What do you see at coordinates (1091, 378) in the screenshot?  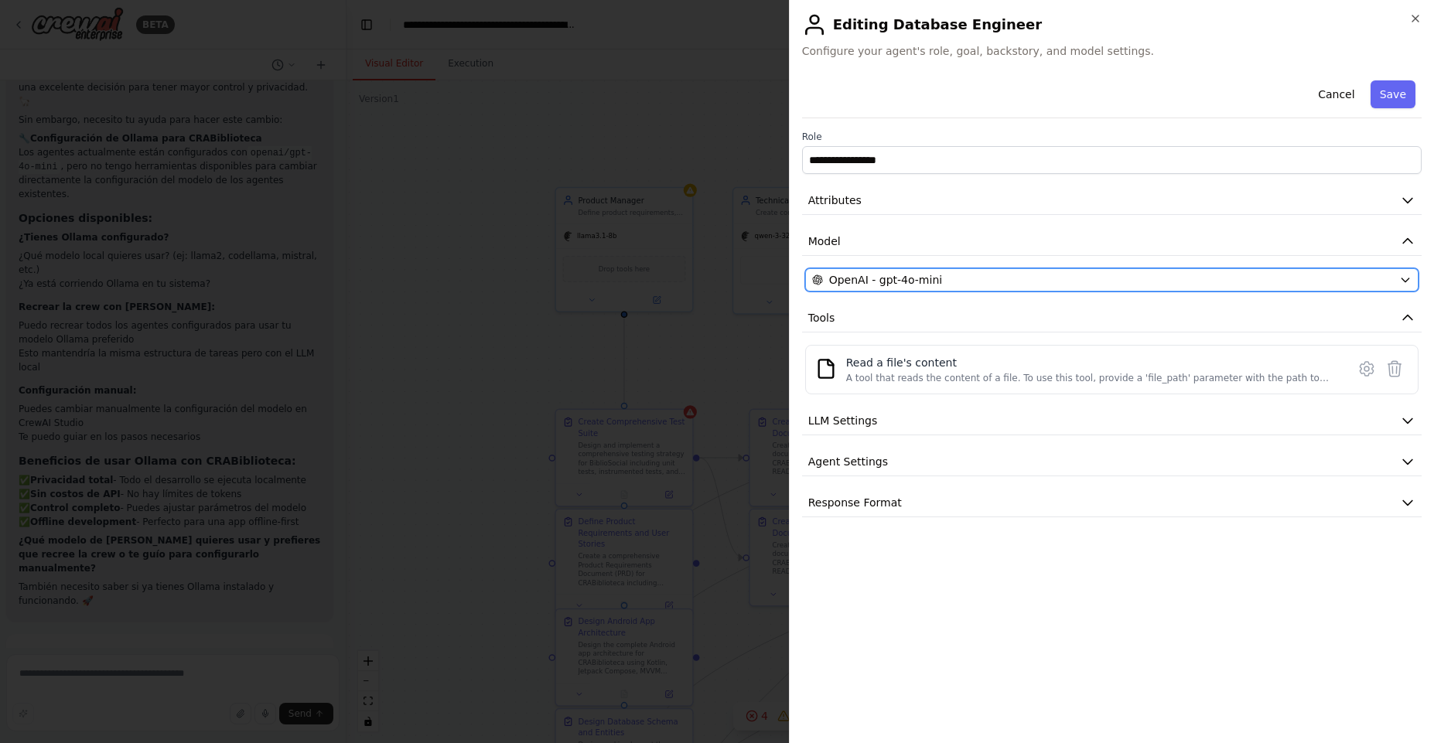 I see `div: A tool that reads the content of a file. To use this tool, provide a 'file_path' parameter with t...` at bounding box center [1091, 378].